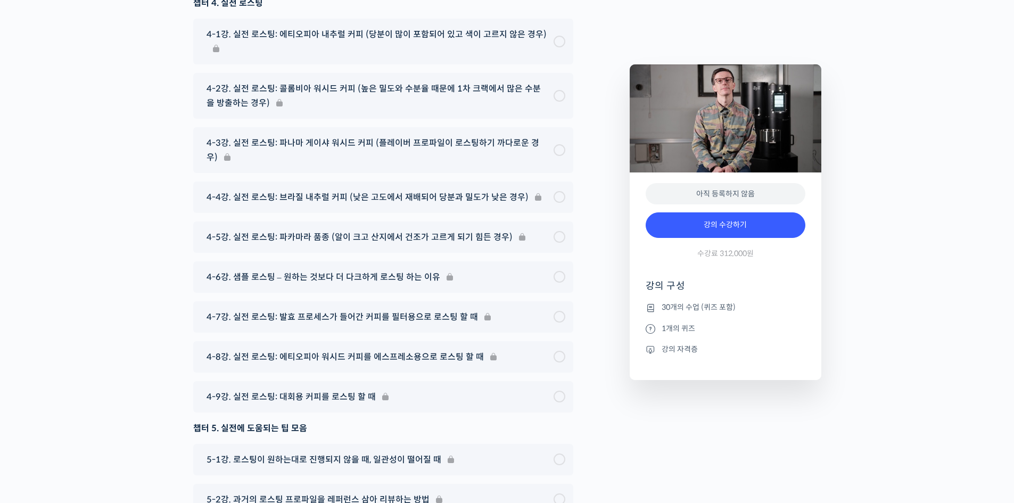 Image resolution: width=1014 pixels, height=503 pixels. Describe the element at coordinates (726, 194) in the screenshot. I see `div: 아직 등록하지 않음` at that location.